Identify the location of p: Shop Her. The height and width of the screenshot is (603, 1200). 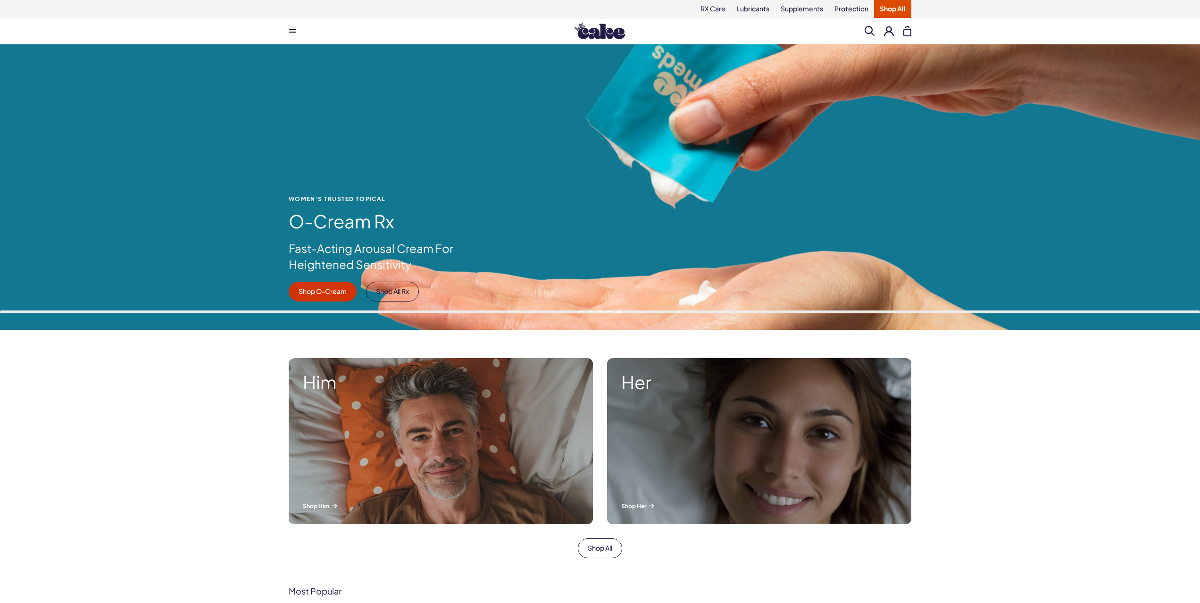
(759, 506).